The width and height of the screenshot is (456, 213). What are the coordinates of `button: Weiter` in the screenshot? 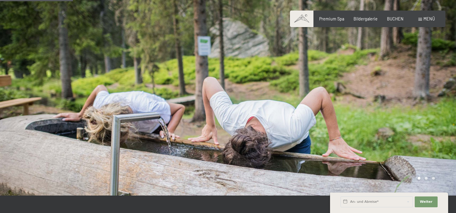 It's located at (426, 202).